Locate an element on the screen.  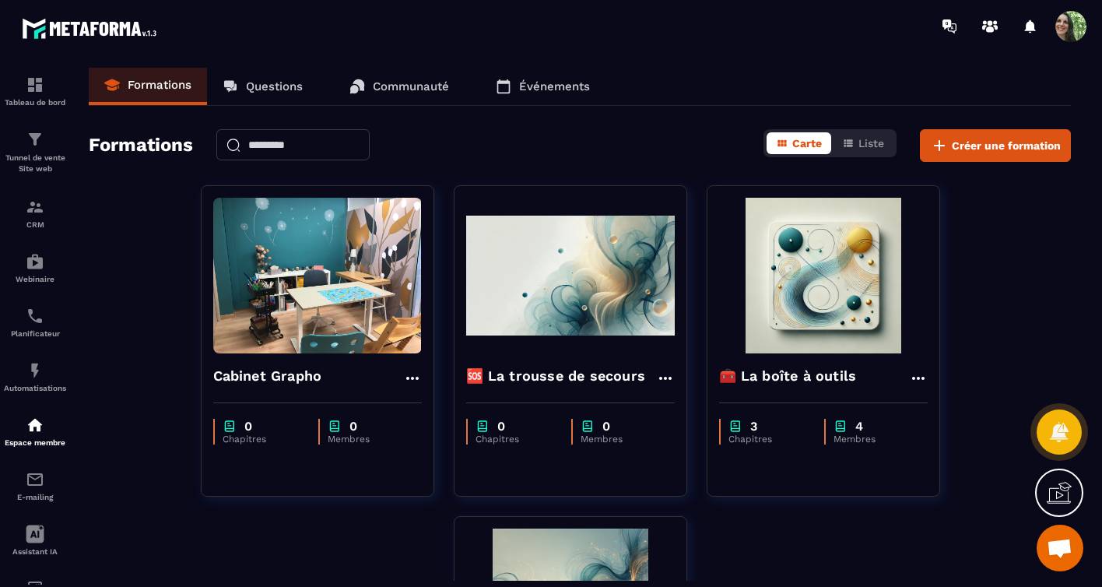
a: formationformationTunnel de vente Site web is located at coordinates (35, 152).